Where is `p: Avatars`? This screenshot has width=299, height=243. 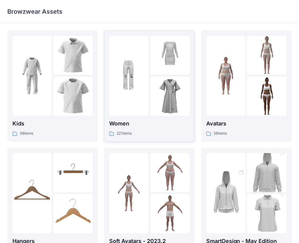
p: Avatars is located at coordinates (246, 124).